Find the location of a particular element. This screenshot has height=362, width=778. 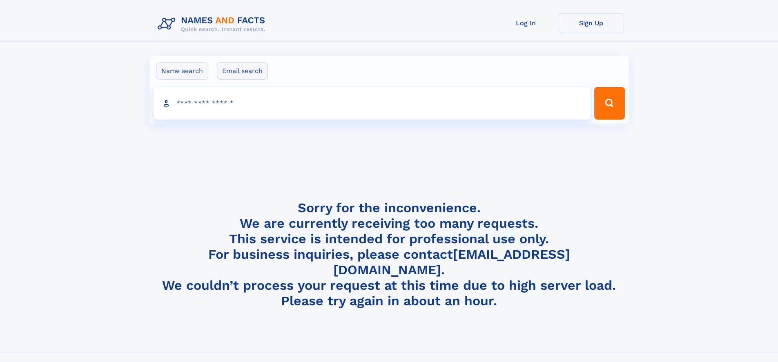

img: Logo Names and Facts is located at coordinates (213, 24).